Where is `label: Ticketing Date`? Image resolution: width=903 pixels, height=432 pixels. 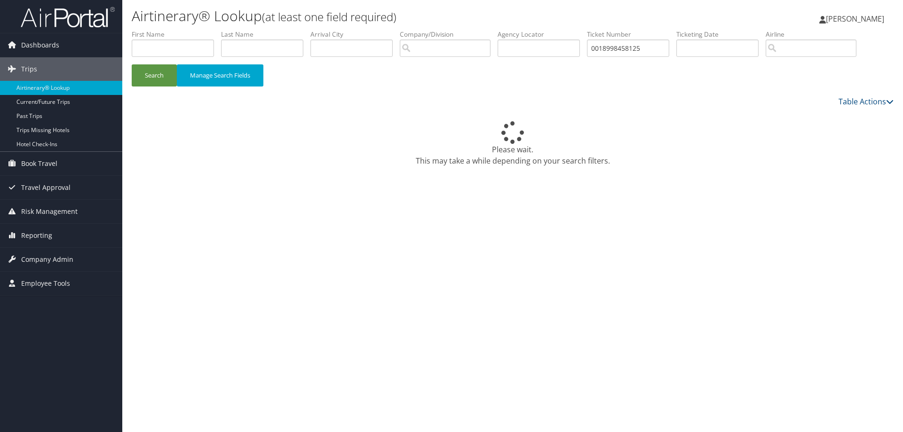 label: Ticketing Date is located at coordinates (721, 34).